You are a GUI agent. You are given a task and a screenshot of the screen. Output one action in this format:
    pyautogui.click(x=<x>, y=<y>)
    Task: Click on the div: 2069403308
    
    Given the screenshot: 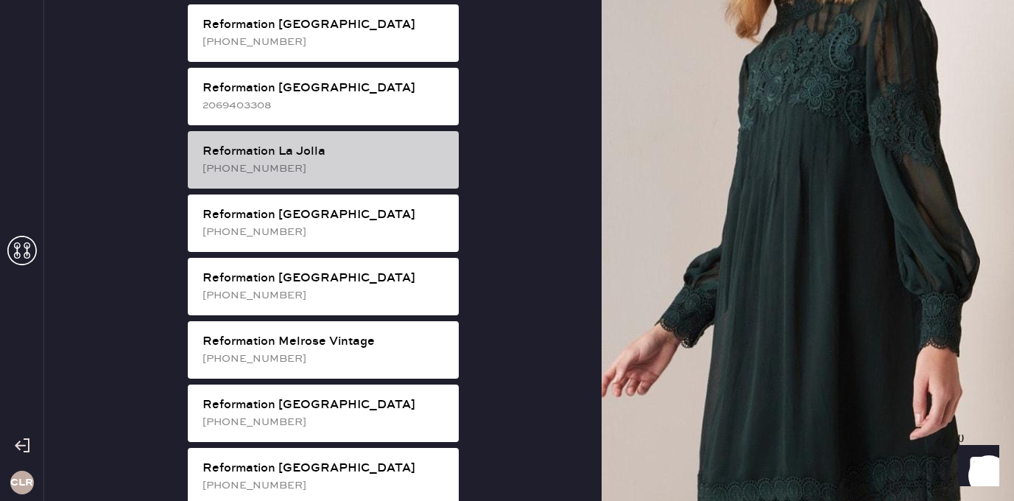 What is the action you would take?
    pyautogui.click(x=325, y=105)
    